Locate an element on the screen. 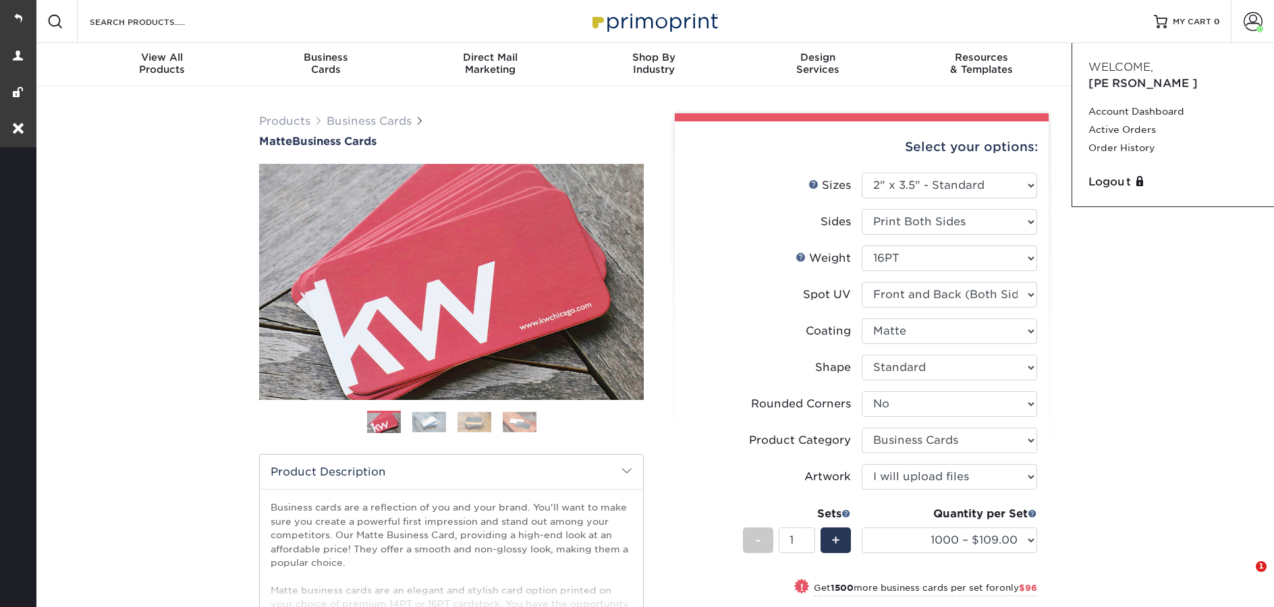 This screenshot has width=1274, height=607. a: Order History is located at coordinates (1173, 148).